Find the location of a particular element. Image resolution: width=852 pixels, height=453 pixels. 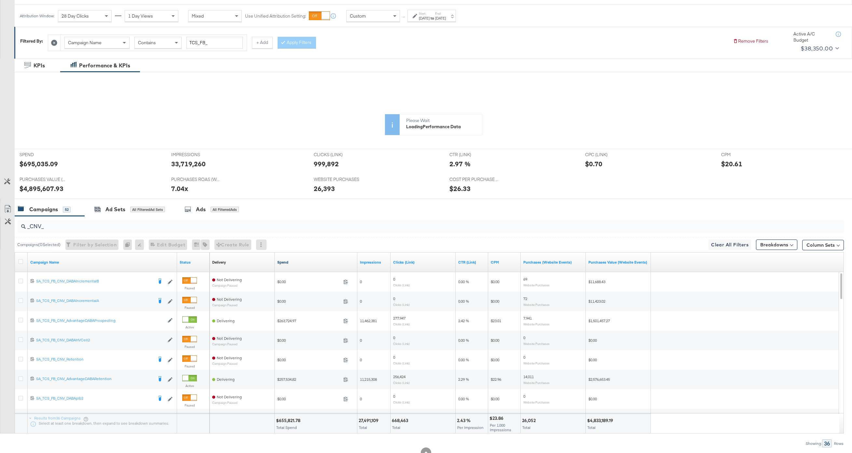

span: Delivering is located at coordinates (225, 320).